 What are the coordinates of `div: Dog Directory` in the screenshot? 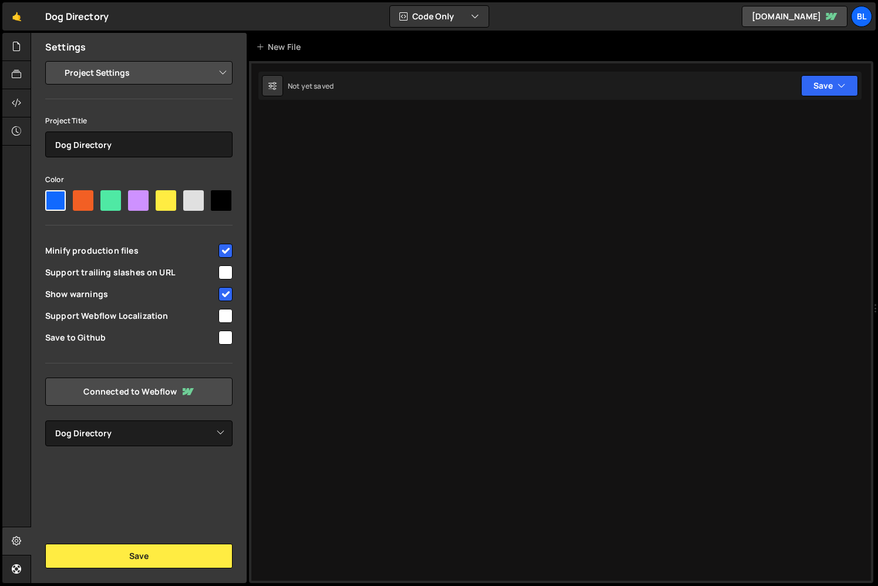 It's located at (77, 16).